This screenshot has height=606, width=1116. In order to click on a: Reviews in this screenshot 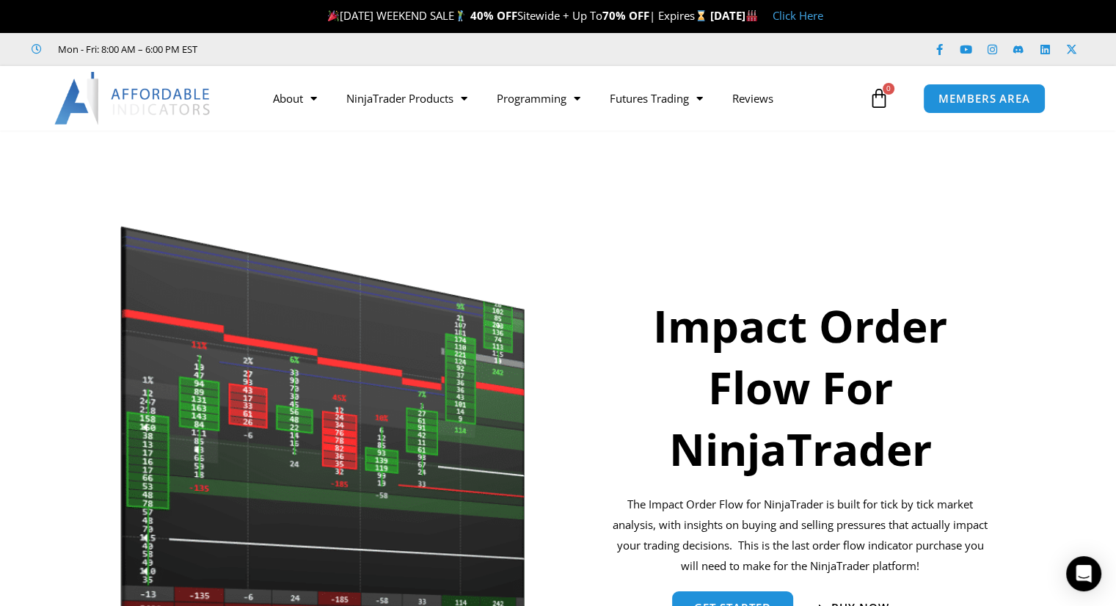, I will do `click(753, 98)`.